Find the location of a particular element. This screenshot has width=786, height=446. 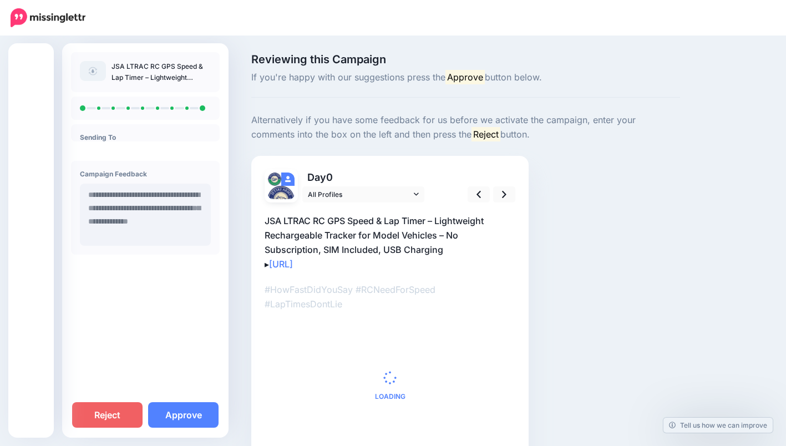

span: 0 is located at coordinates (329, 177).